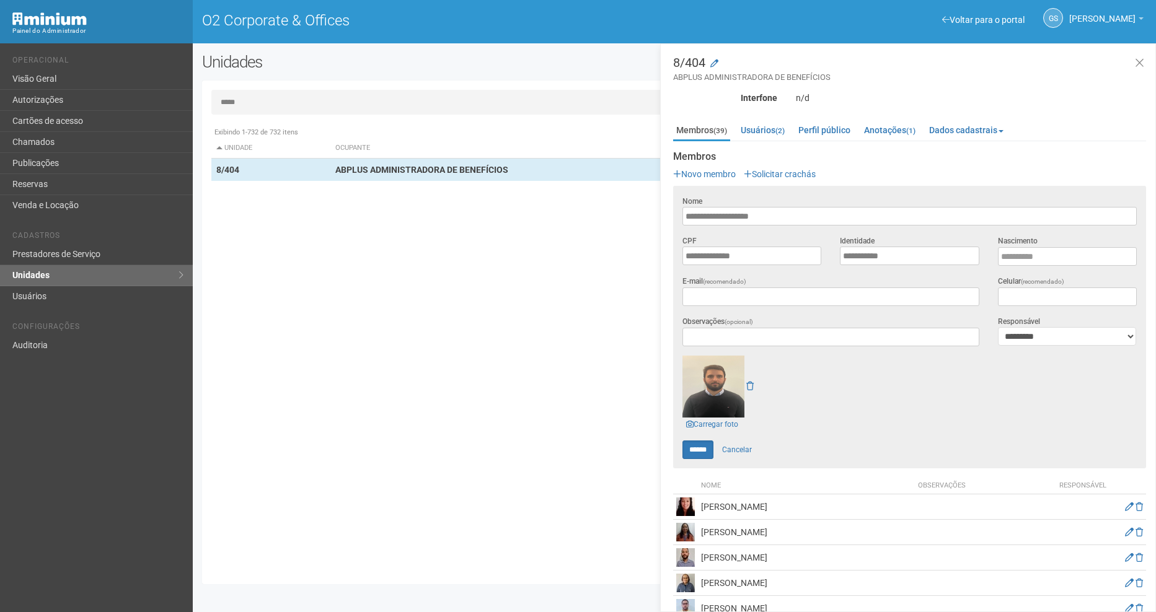 This screenshot has width=1156, height=612. What do you see at coordinates (1053, 18) in the screenshot?
I see `a: GS` at bounding box center [1053, 18].